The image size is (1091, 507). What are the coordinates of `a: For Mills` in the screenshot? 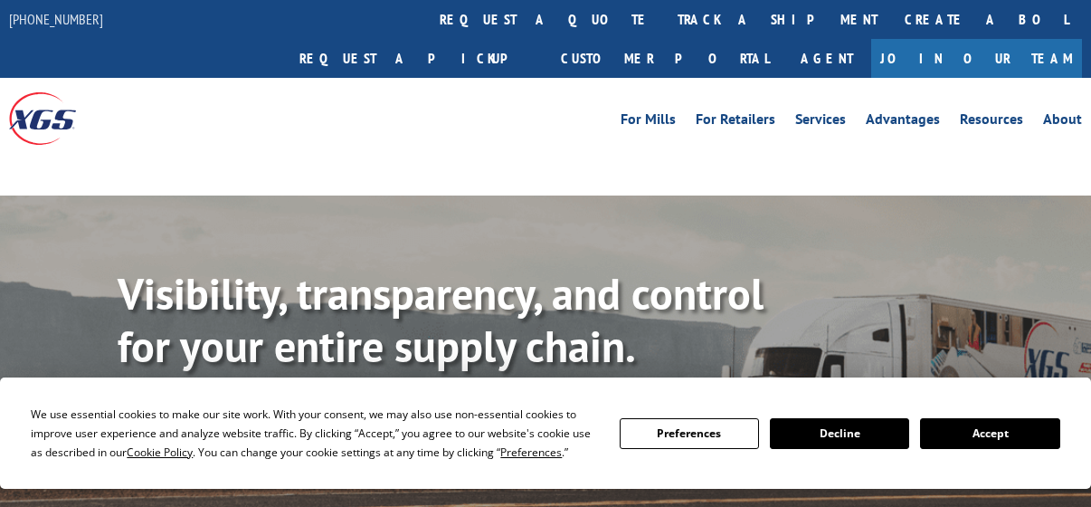 It's located at (648, 122).